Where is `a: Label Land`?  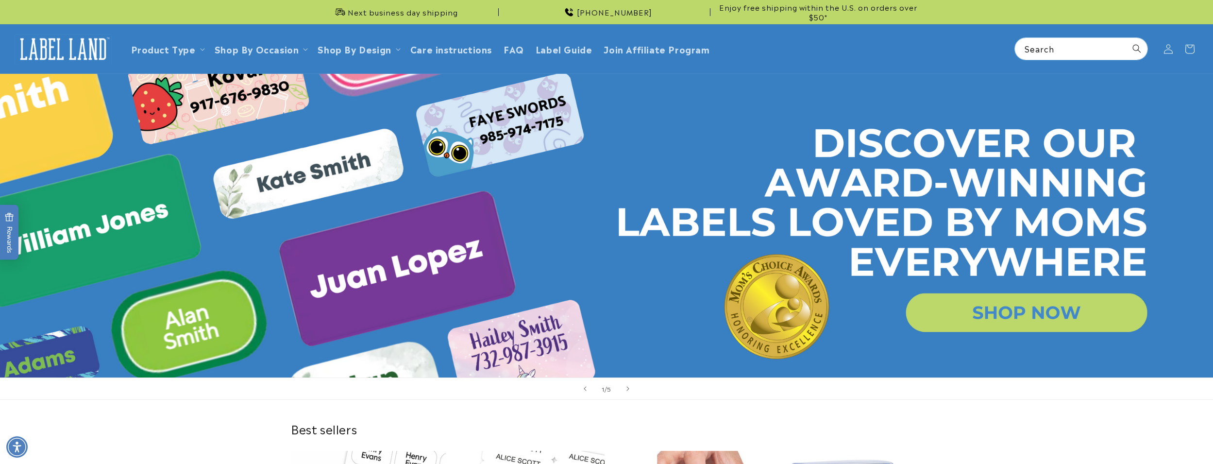 a: Label Land is located at coordinates (63, 49).